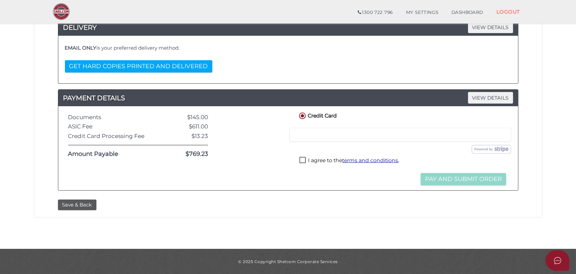 The image size is (576, 274). Describe the element at coordinates (317, 115) in the screenshot. I see `label: Credit Card` at that location.